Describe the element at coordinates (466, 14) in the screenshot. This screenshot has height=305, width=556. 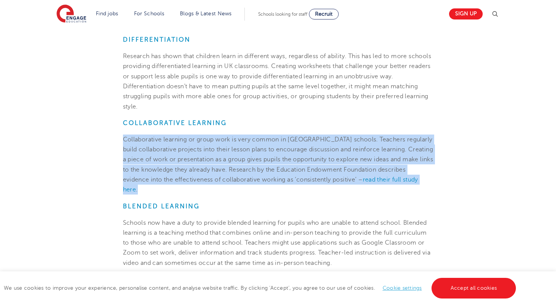
I see `a: Sign up` at that location.